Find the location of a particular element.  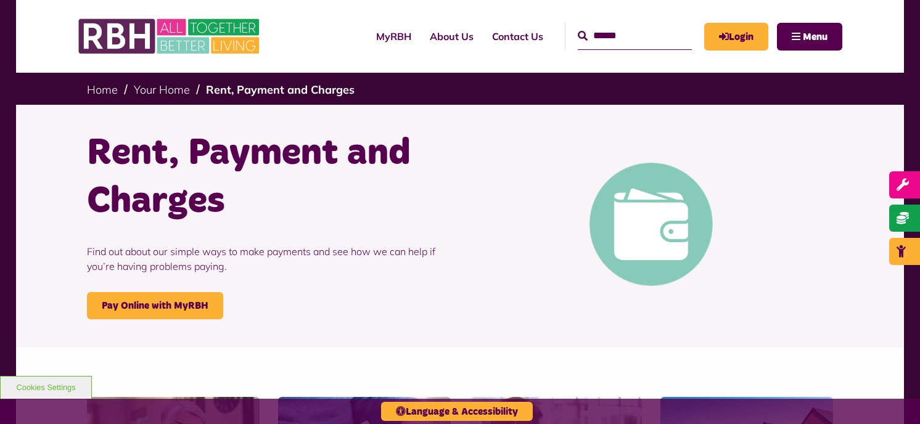

a: Rent, Payment and Charges is located at coordinates (280, 89).